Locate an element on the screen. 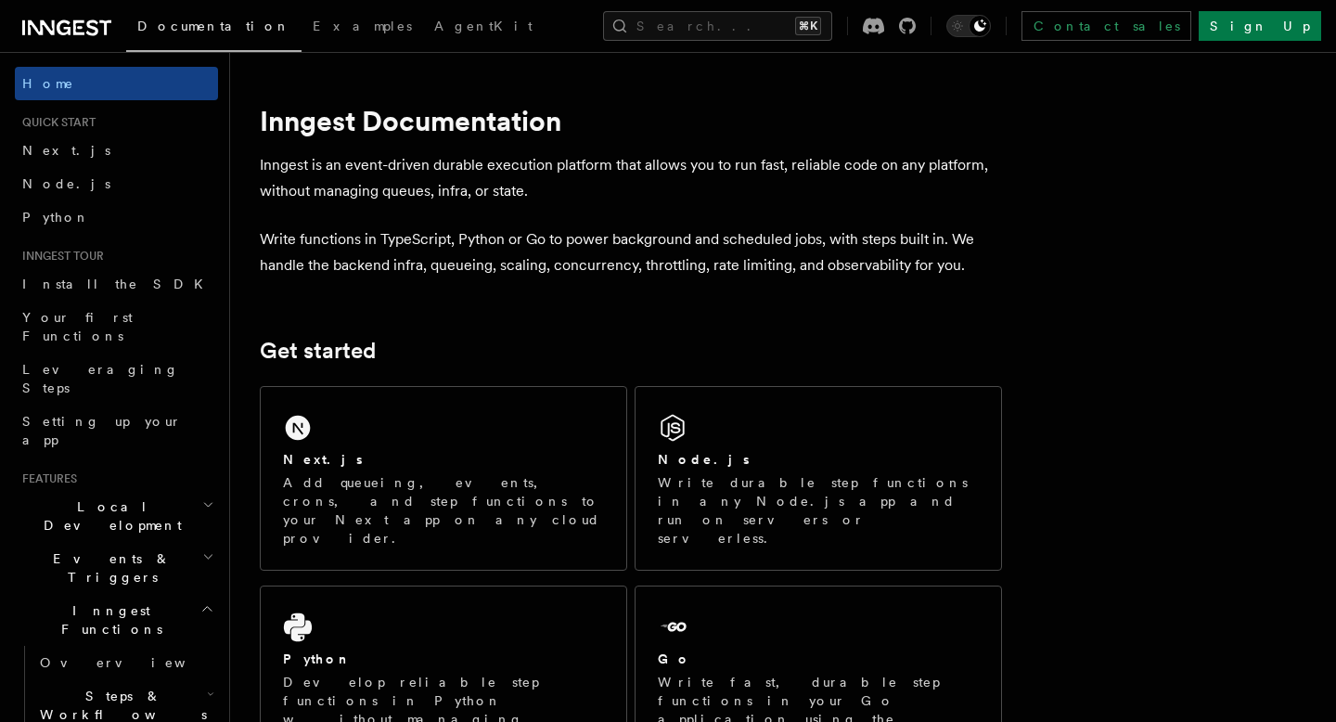  a: Install the SDK is located at coordinates (116, 284).